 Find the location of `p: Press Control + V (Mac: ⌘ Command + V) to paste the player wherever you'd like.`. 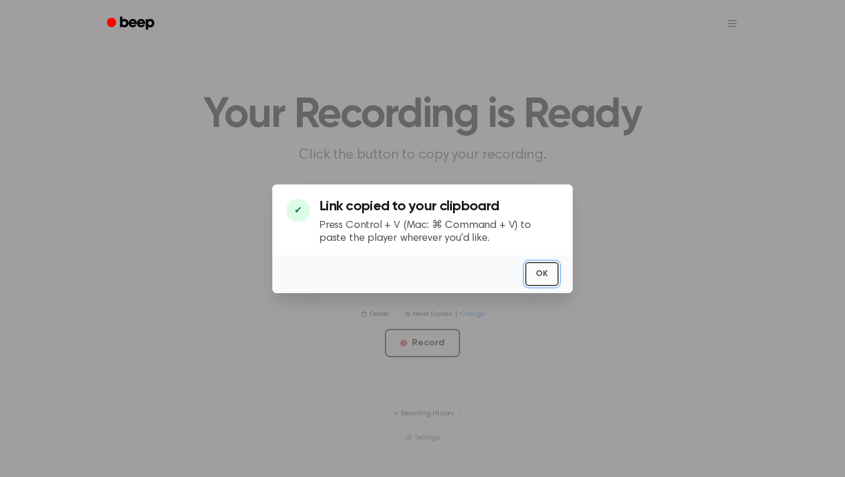

p: Press Control + V (Mac: ⌘ Command + V) to paste the player wherever you'd like. is located at coordinates (439, 232).